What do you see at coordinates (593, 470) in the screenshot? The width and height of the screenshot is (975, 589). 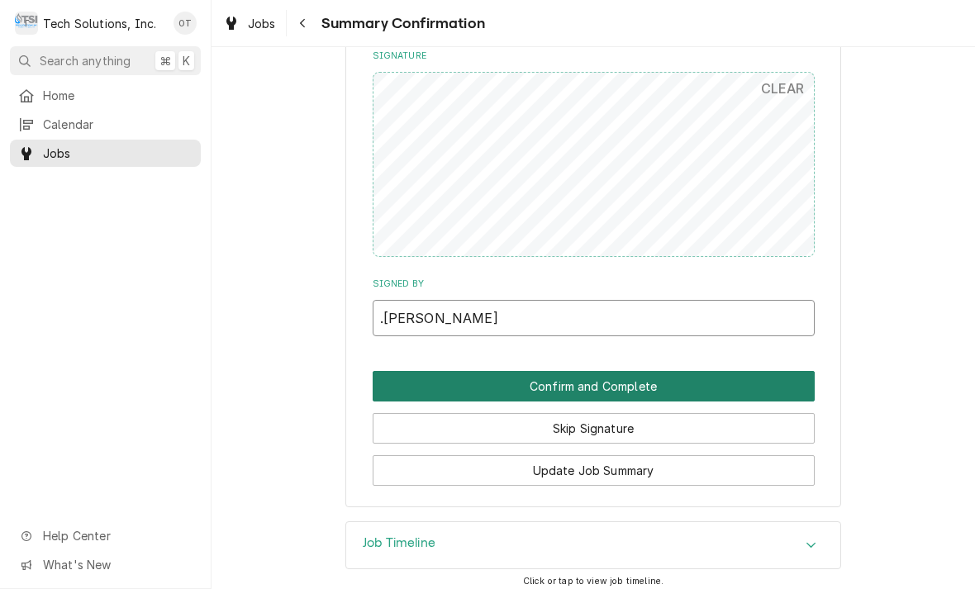 I see `button: Update Job Summary` at bounding box center [593, 470].